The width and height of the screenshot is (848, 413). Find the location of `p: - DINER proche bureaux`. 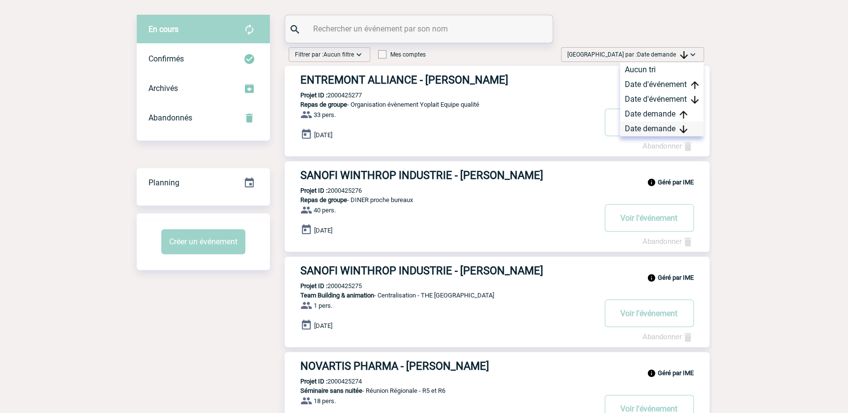

p: - DINER proche bureaux is located at coordinates (440, 199).